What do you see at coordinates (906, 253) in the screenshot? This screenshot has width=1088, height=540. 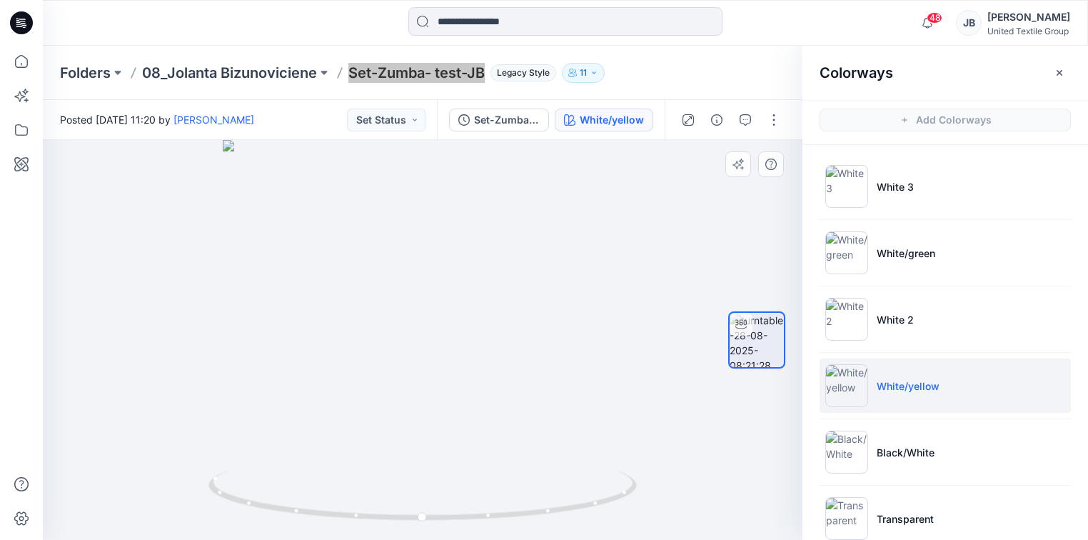 I see `p: White/green` at bounding box center [906, 253].